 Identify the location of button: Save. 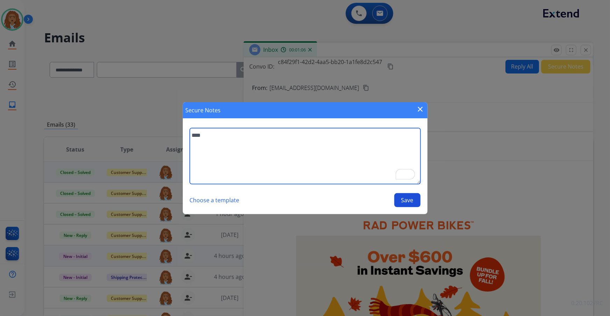
(407, 200).